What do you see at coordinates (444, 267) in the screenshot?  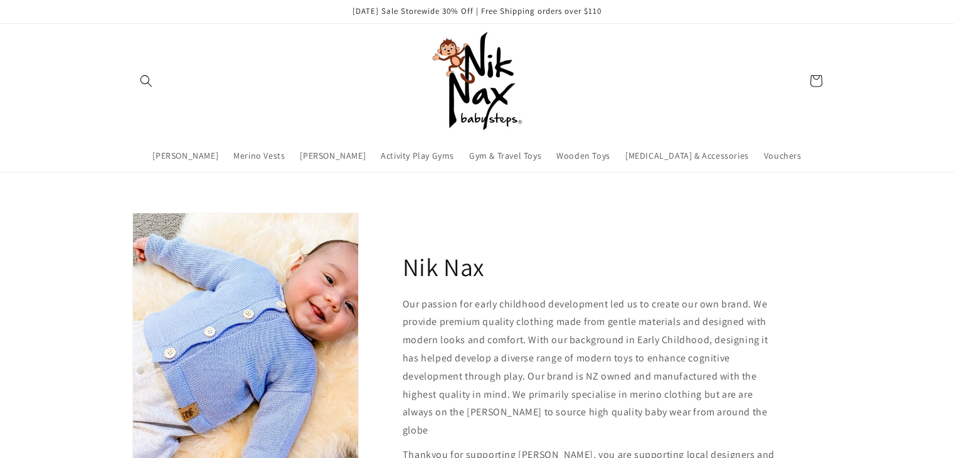 I see `h2: Nik Nax` at bounding box center [444, 267].